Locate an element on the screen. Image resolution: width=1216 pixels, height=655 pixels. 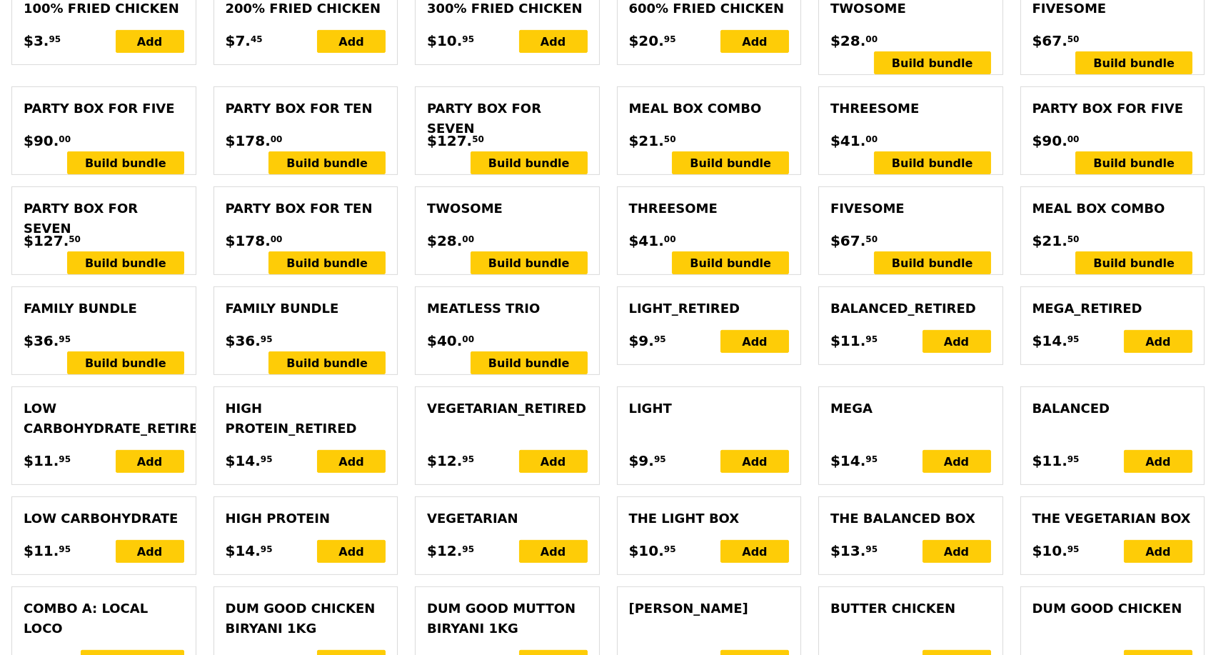
div: Balanced is located at coordinates (1112, 408).